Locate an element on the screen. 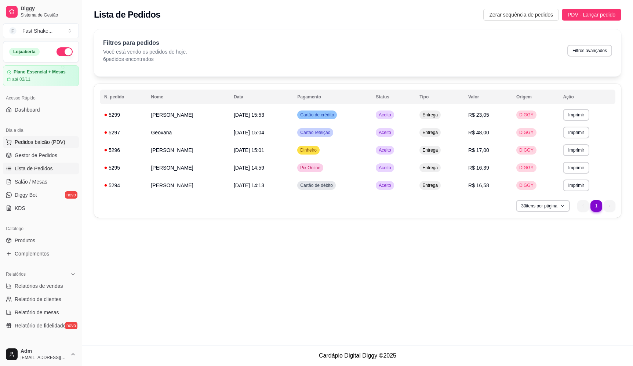 The image size is (633, 366). a: Salão / Mesas is located at coordinates (41, 182).